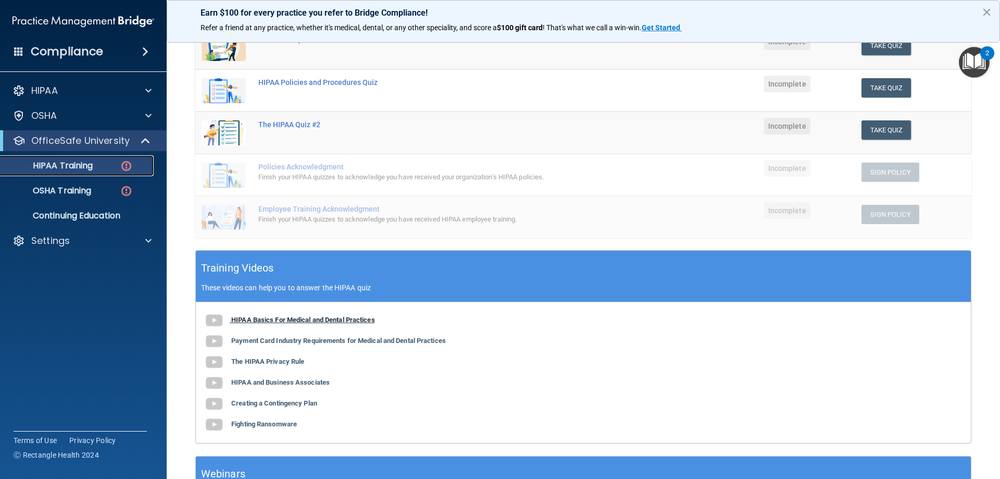  I want to click on b: The HIPAA Privacy Rule, so click(268, 361).